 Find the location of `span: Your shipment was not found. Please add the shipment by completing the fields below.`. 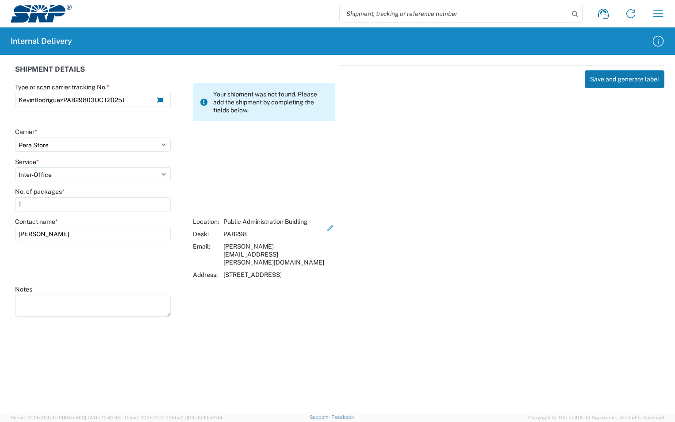

span: Your shipment was not found. Please add the shipment by completing the fields below. is located at coordinates (271, 102).